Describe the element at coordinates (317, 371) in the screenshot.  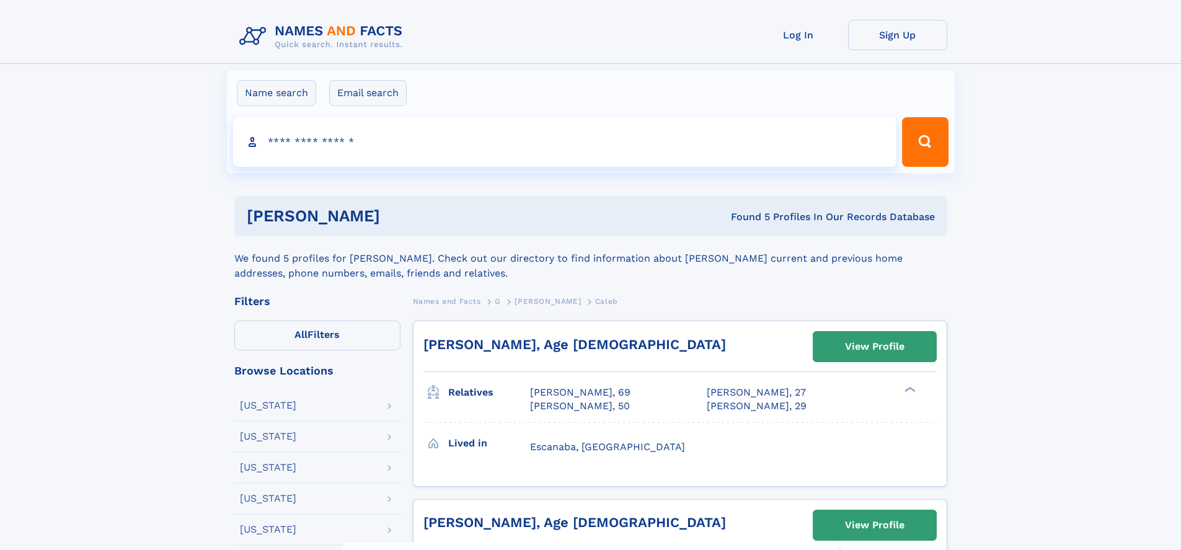
I see `div: Browse Locations` at that location.